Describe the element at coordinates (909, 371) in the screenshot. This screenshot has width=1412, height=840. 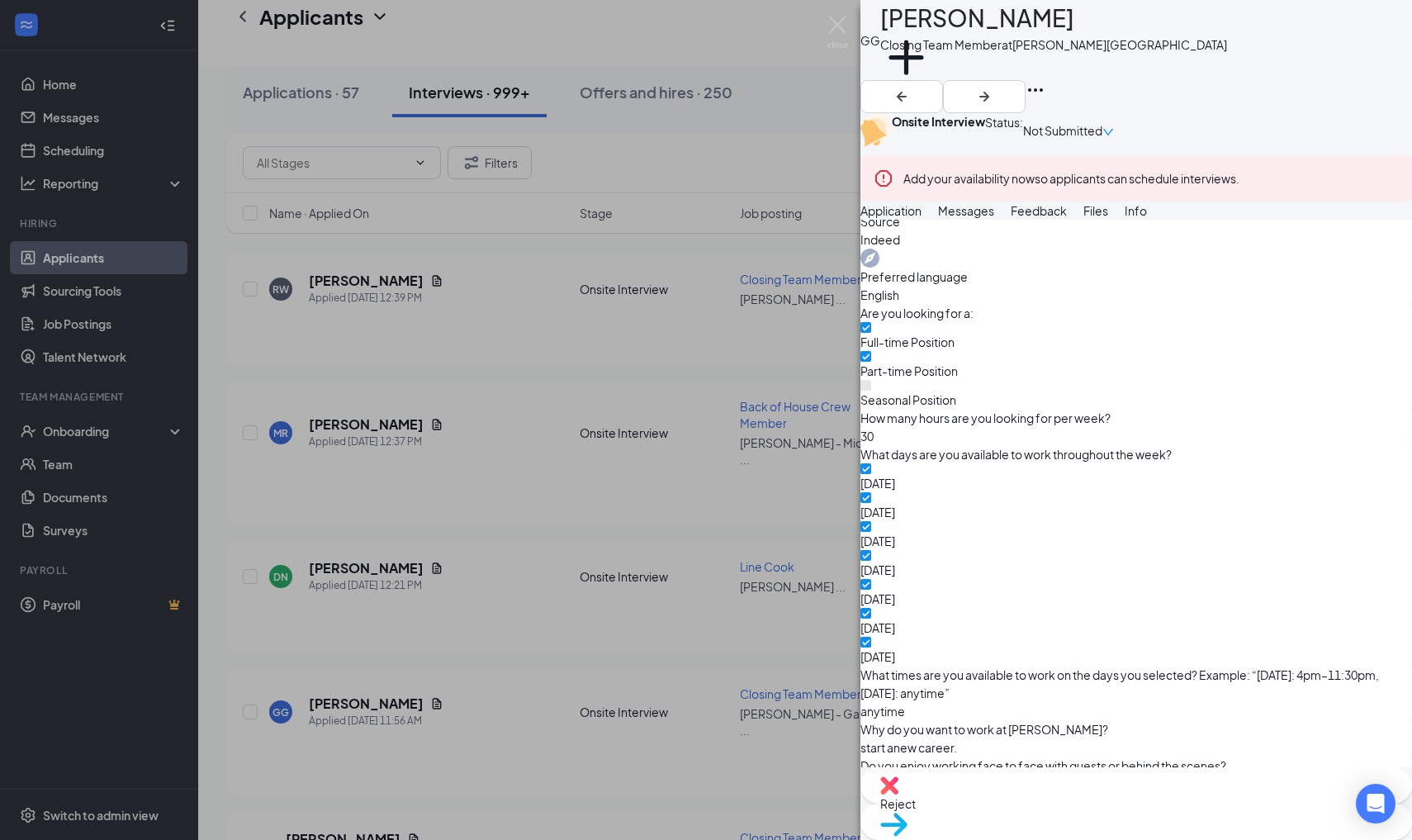
I see `span: Part-time Position` at that location.